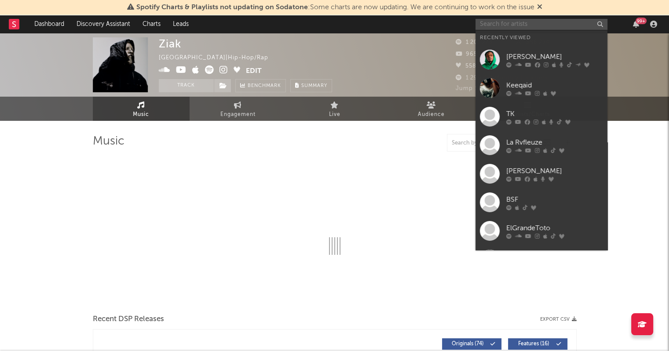  I want to click on a: Audience, so click(431, 109).